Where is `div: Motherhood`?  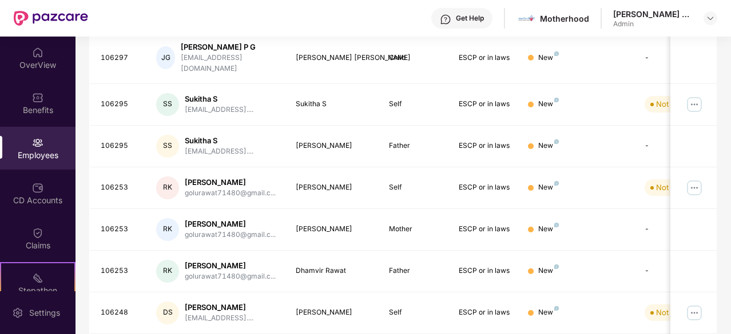 div: Motherhood is located at coordinates (564, 18).